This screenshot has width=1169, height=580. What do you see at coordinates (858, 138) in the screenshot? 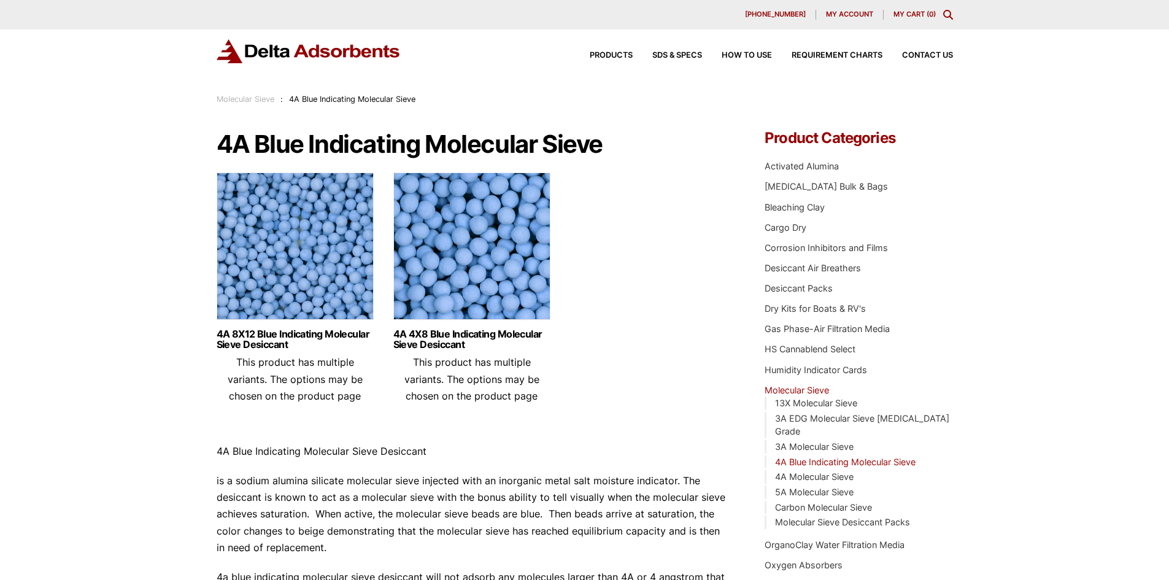
I see `h4: Product Categories` at bounding box center [858, 138].